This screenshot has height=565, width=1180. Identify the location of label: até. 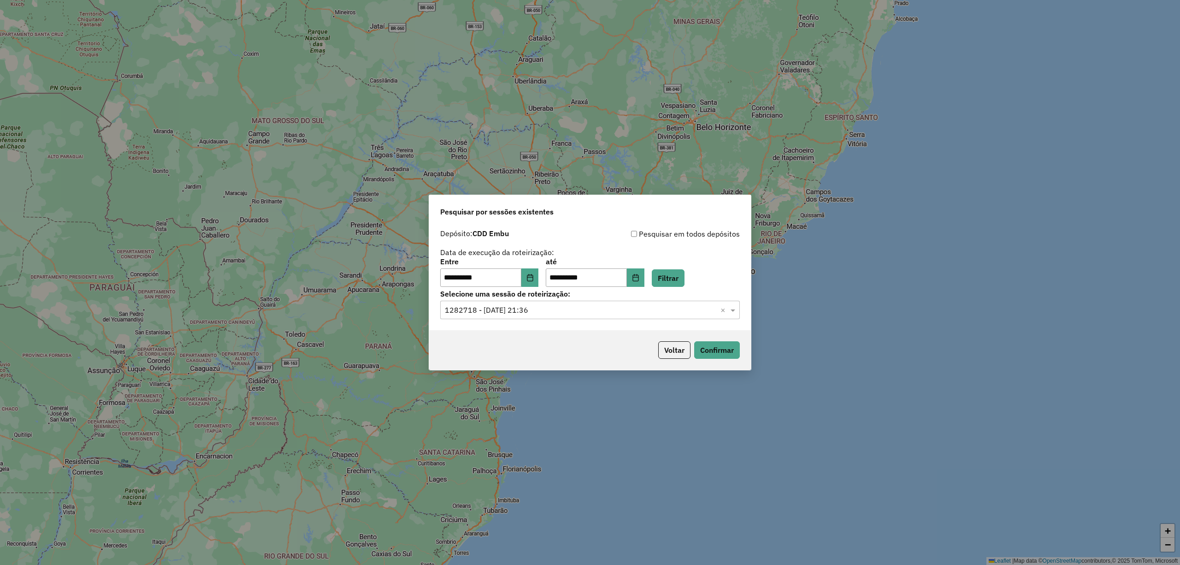
(595, 261).